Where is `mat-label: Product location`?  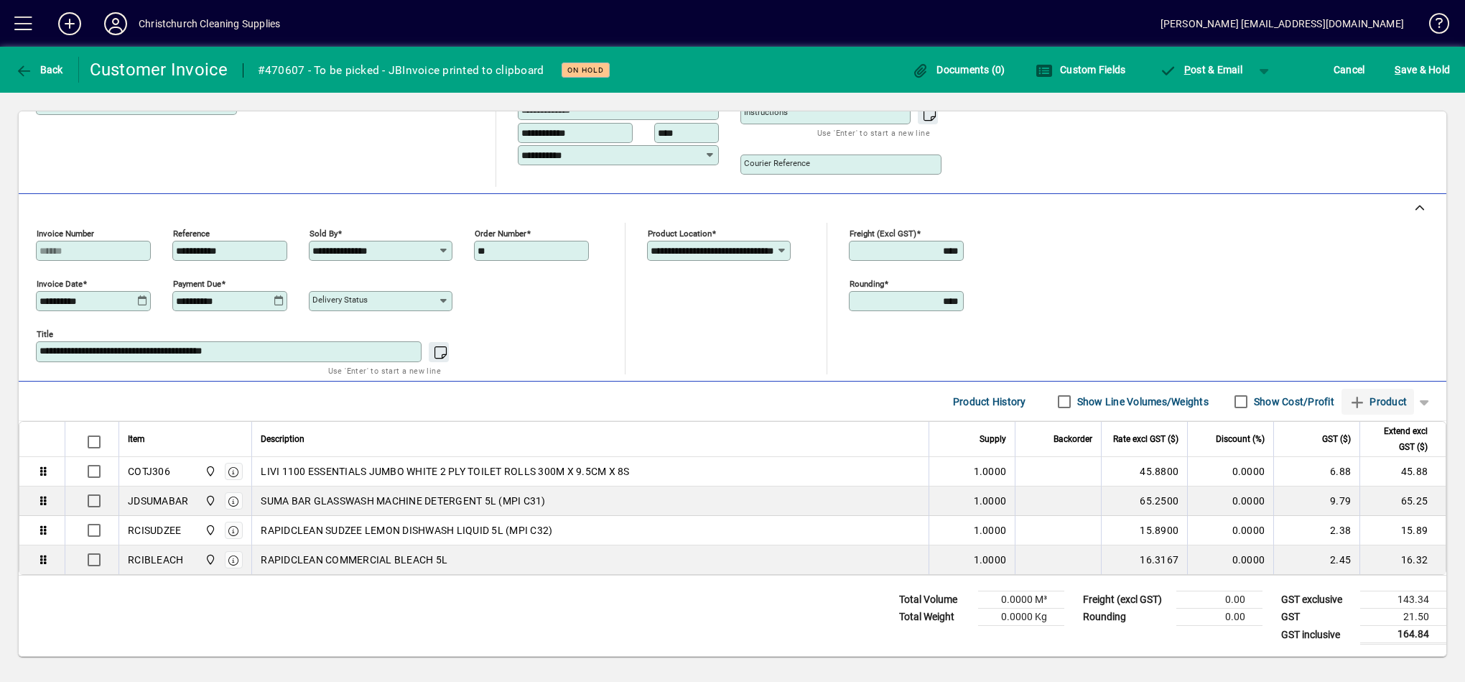 mat-label: Product location is located at coordinates (679, 233).